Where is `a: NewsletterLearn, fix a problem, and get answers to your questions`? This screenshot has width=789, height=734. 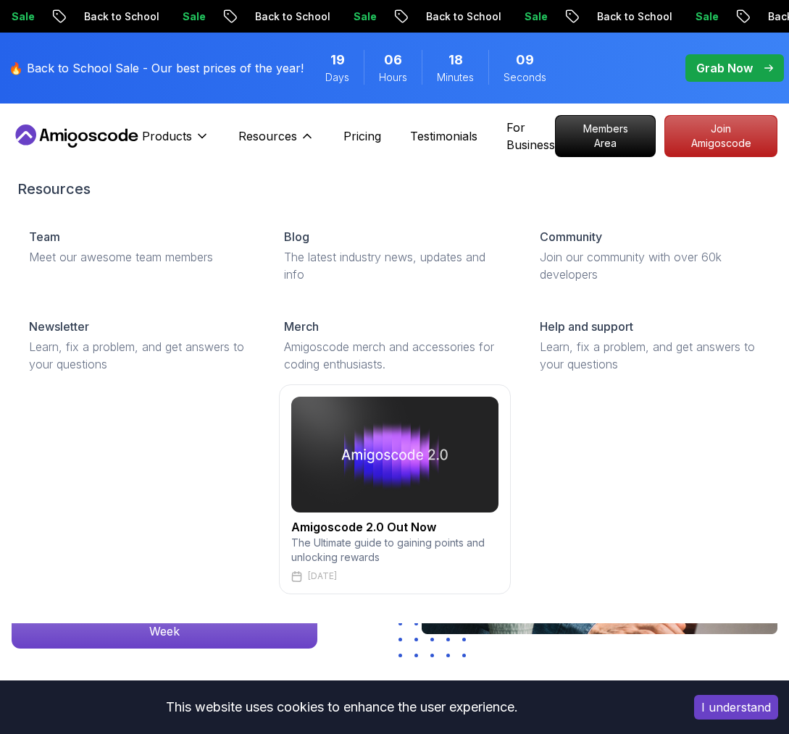
a: NewsletterLearn, fix a problem, and get answers to your questions is located at coordinates (139, 345).